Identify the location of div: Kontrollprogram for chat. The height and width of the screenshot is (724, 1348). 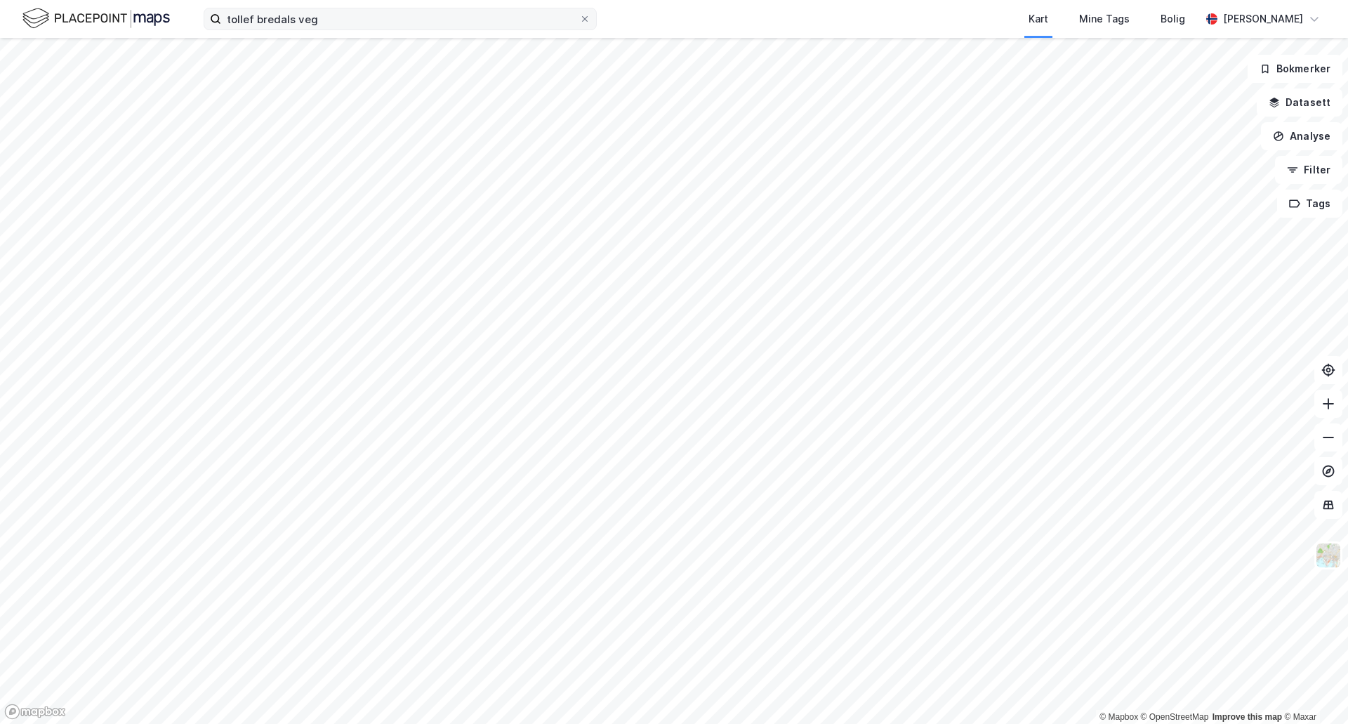
(1313, 690).